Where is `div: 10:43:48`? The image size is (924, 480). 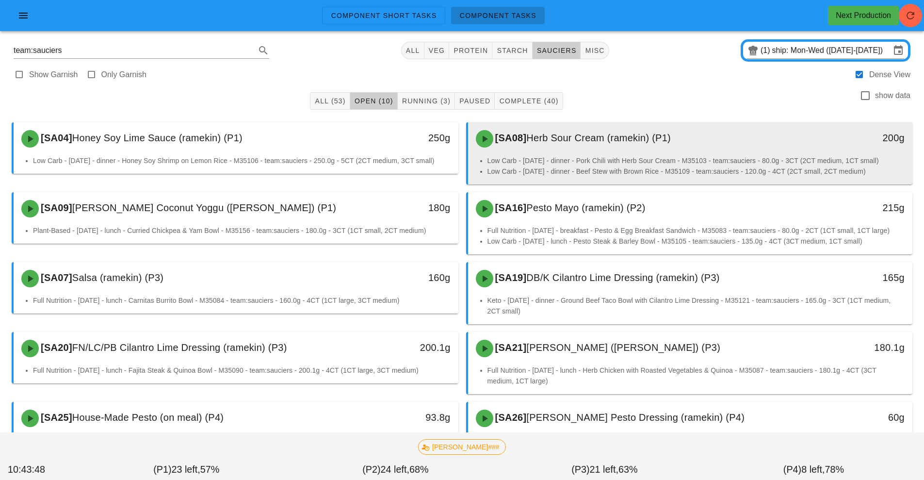 div: 10:43:48 is located at coordinates (44, 470).